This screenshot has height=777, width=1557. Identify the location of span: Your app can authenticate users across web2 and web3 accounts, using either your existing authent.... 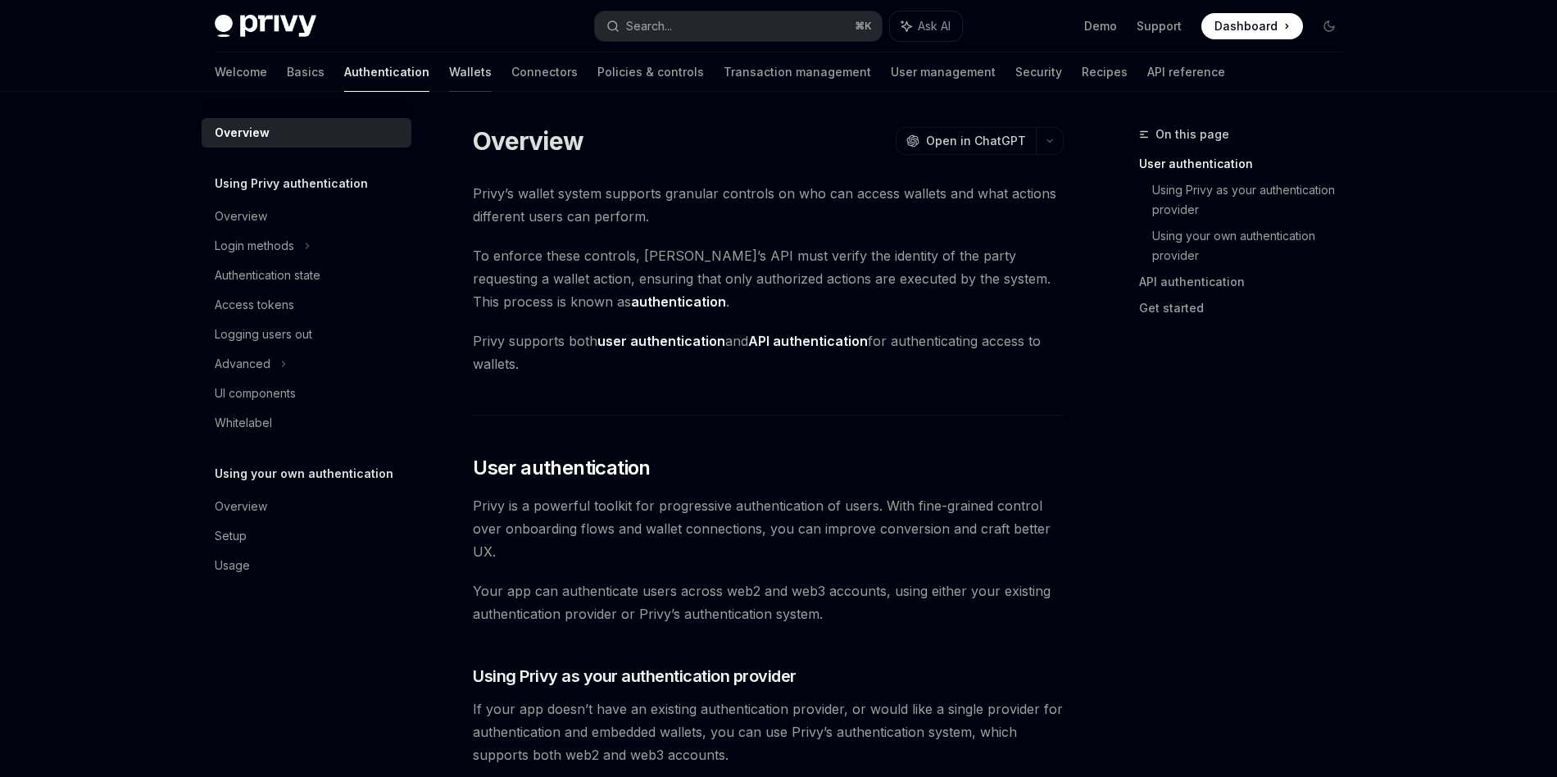
(768, 602).